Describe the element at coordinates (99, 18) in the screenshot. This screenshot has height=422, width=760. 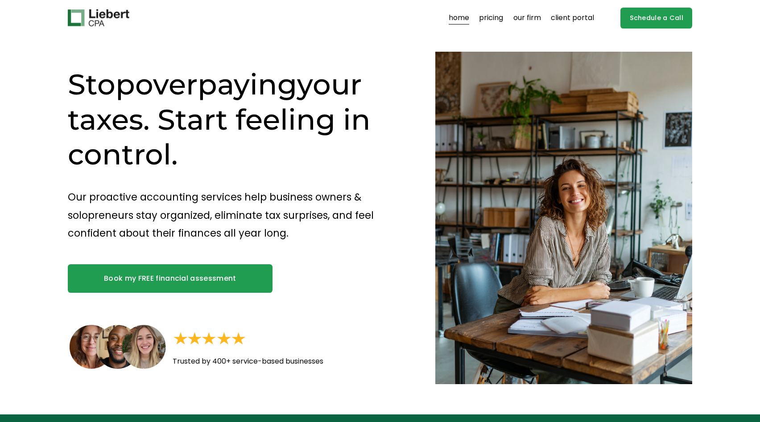
I see `img: Liebert CPA` at that location.